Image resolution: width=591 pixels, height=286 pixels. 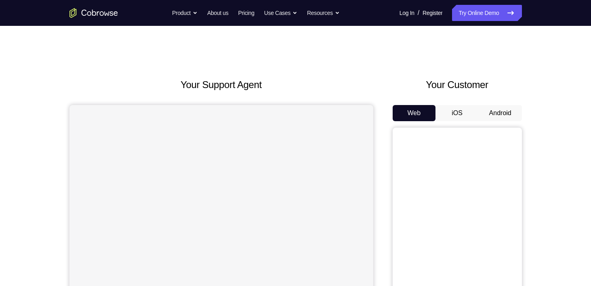 What do you see at coordinates (246, 13) in the screenshot?
I see `a: Pricing` at bounding box center [246, 13].